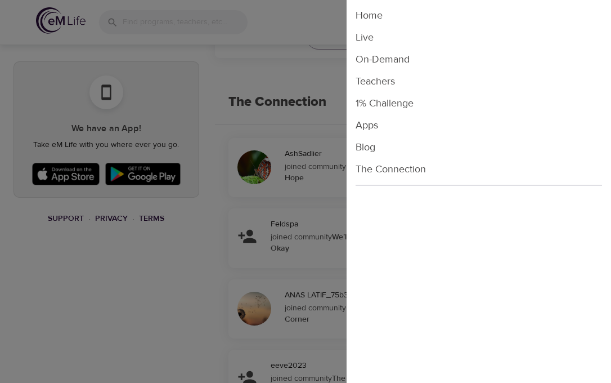 This screenshot has height=383, width=611. Describe the element at coordinates (479, 103) in the screenshot. I see `li: 1% Challenge` at that location.